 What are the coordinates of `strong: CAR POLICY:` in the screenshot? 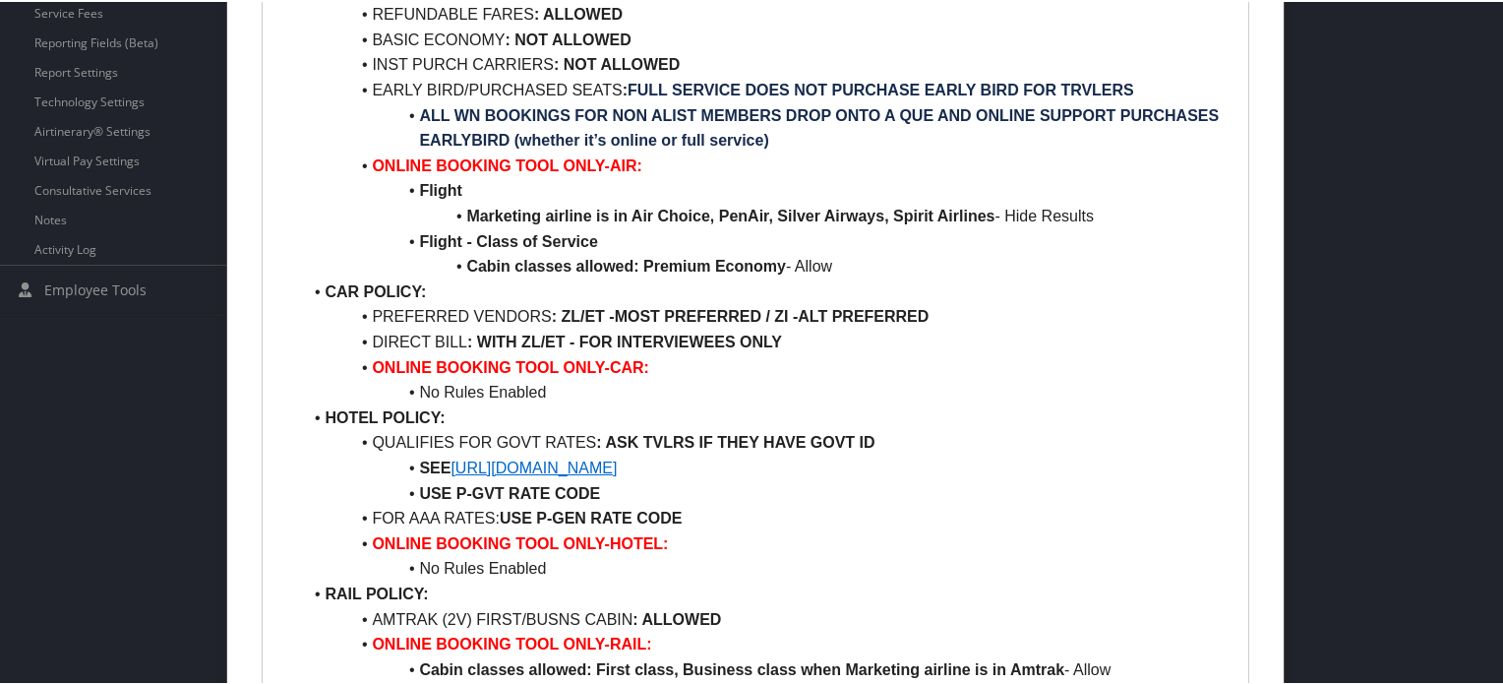 It's located at (375, 289).